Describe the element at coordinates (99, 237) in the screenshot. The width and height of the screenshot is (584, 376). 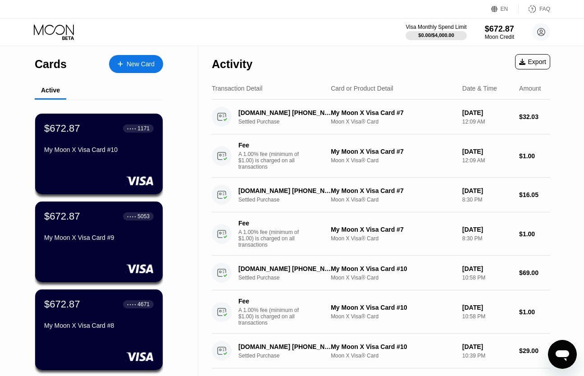
I see `div: My Moon X Visa Card #9` at that location.